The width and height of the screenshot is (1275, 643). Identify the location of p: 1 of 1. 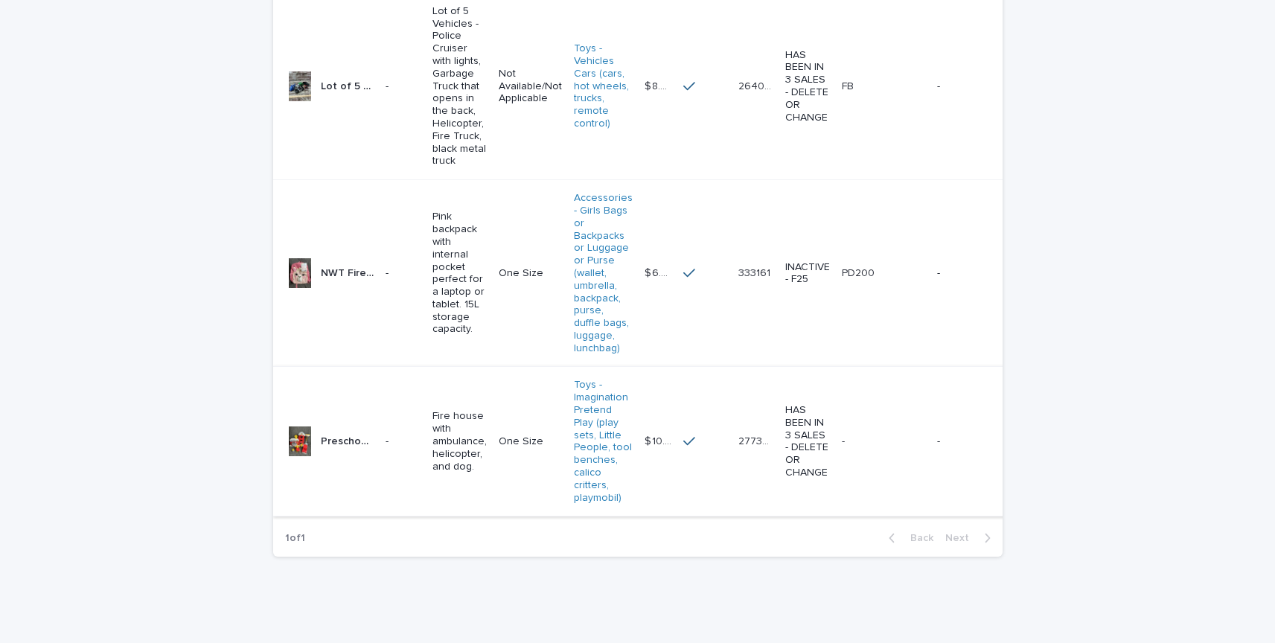
(295, 538).